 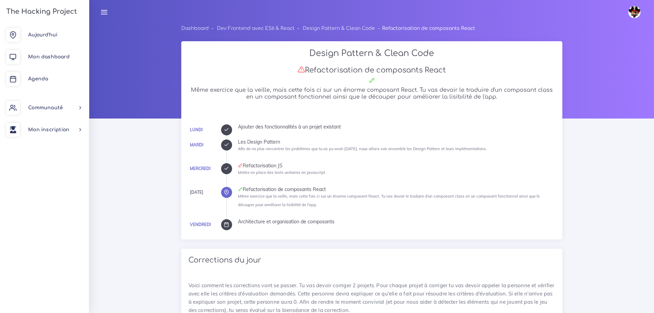 What do you see at coordinates (196, 144) in the screenshot?
I see `a: Mardi` at bounding box center [196, 144].